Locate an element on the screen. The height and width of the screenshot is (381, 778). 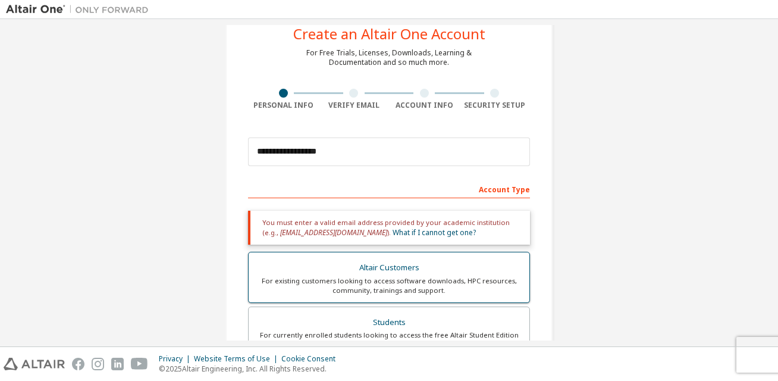
div: Account Info is located at coordinates (424, 105).